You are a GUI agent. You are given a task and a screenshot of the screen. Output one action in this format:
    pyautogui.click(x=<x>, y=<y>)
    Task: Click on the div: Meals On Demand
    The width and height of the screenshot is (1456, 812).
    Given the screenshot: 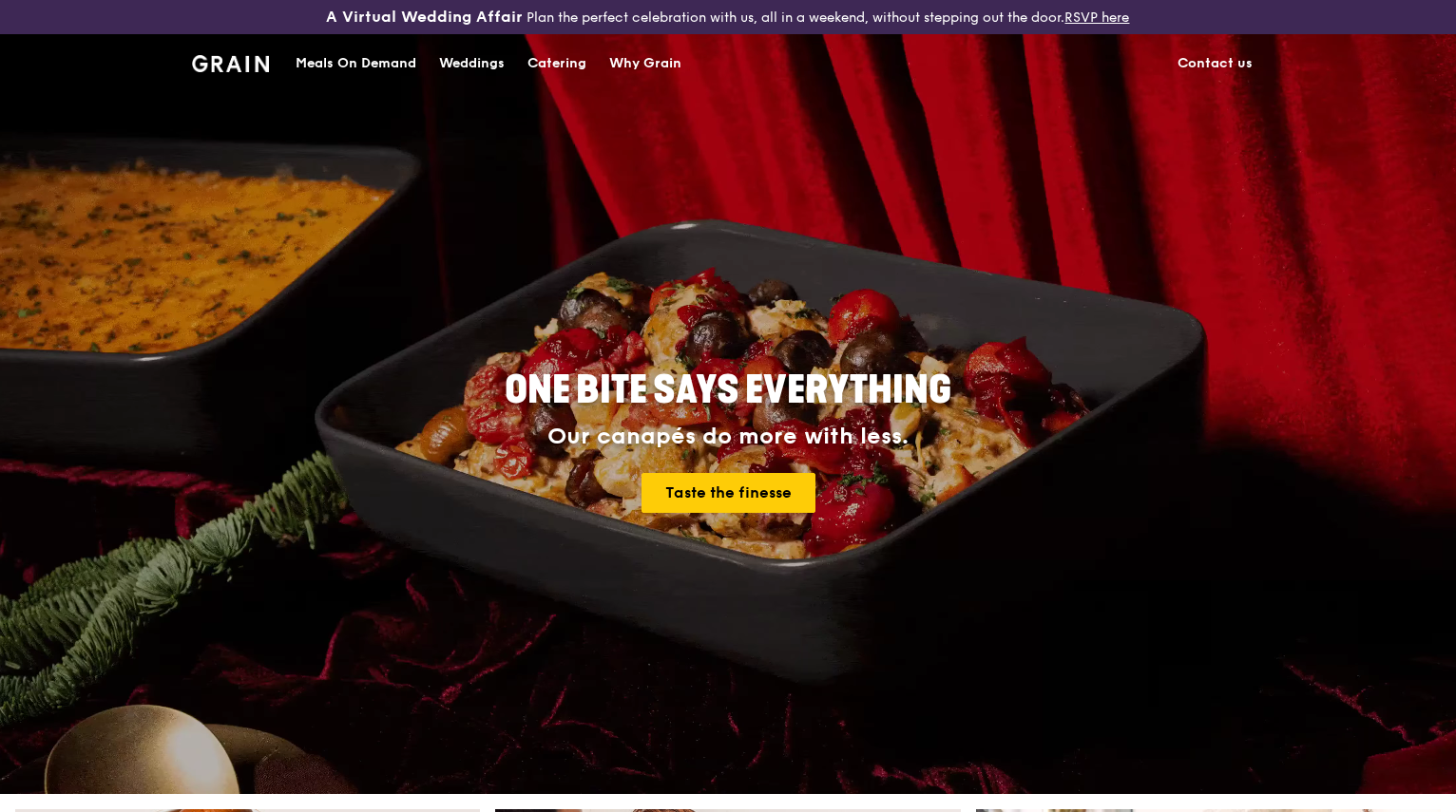 What is the action you would take?
    pyautogui.click(x=356, y=64)
    